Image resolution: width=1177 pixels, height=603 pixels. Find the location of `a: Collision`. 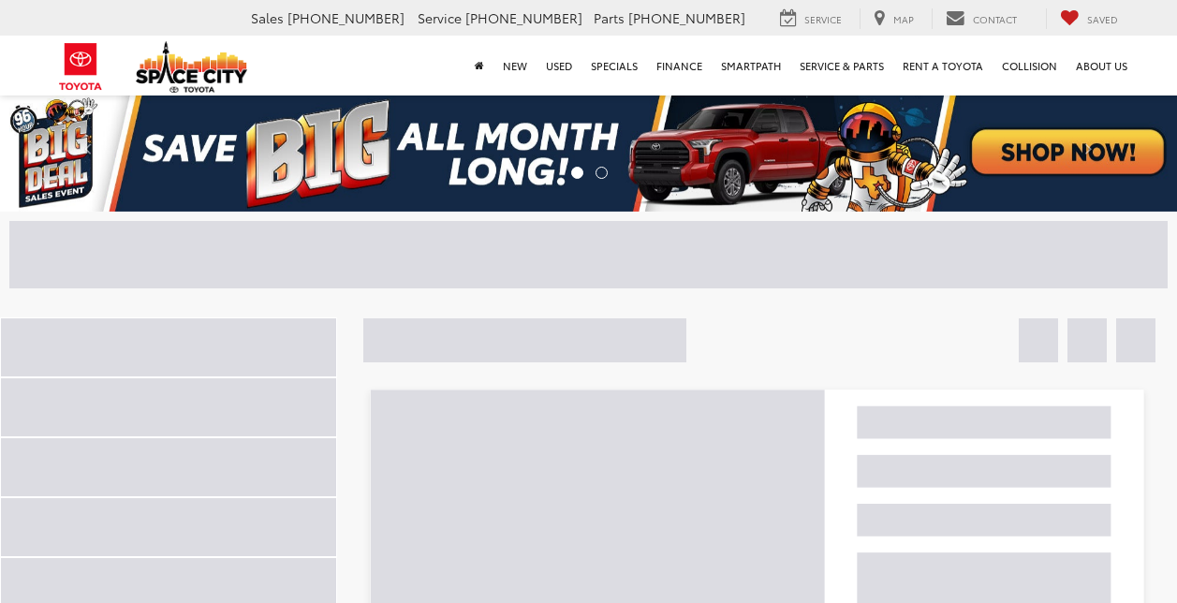

a: Collision is located at coordinates (1029, 66).